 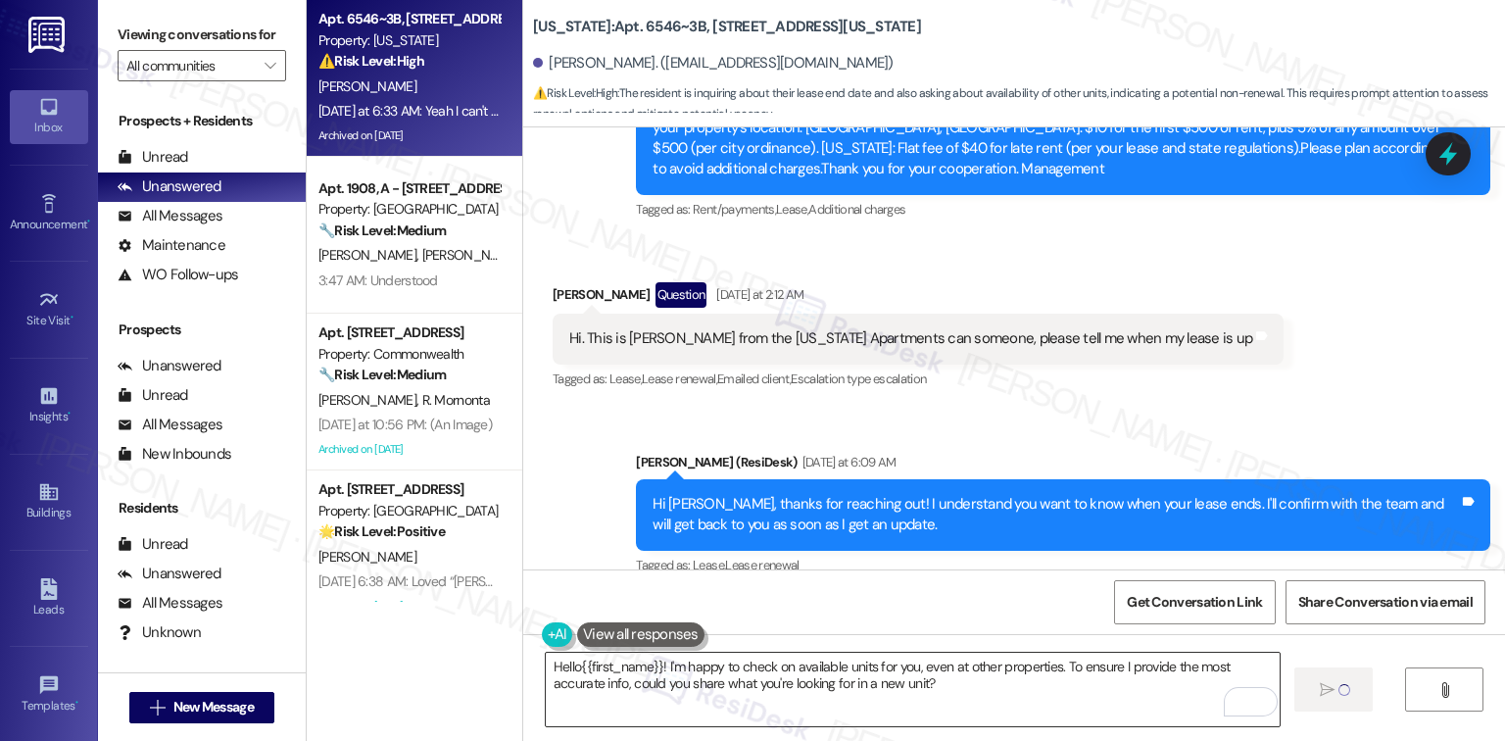 I want to click on span: Rent/payments ,, so click(x=734, y=209).